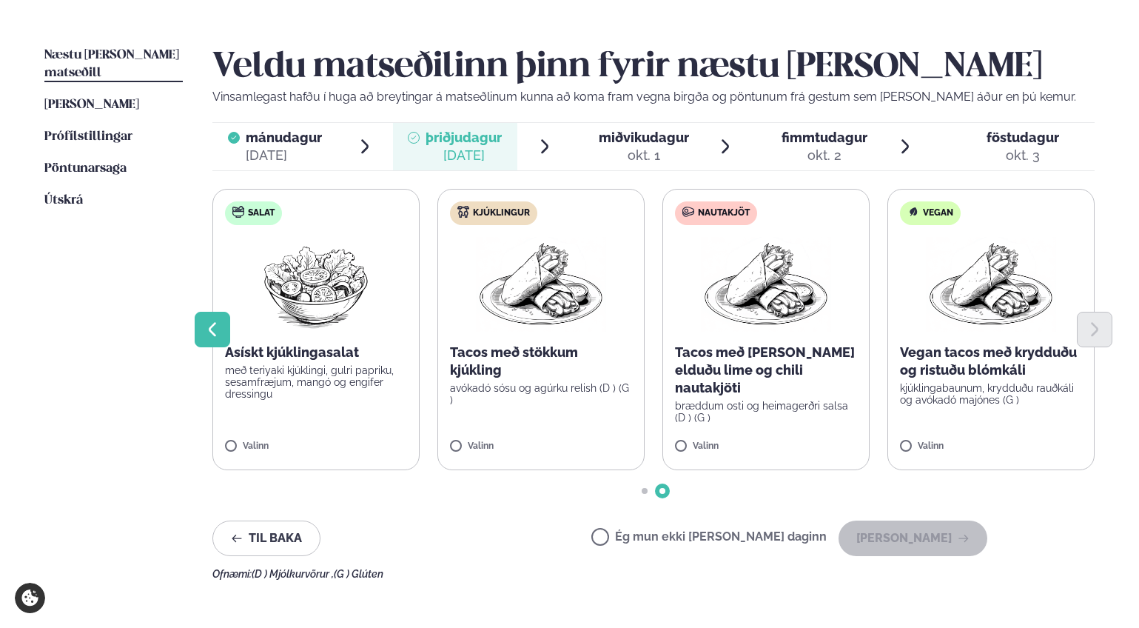 This screenshot has height=628, width=1139. Describe the element at coordinates (541, 361) in the screenshot. I see `p: Tacos með stökkum kjúkling` at that location.